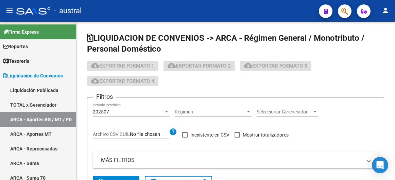 The image size is (395, 180). I want to click on input: Archivo CSV CUIL, so click(149, 135).